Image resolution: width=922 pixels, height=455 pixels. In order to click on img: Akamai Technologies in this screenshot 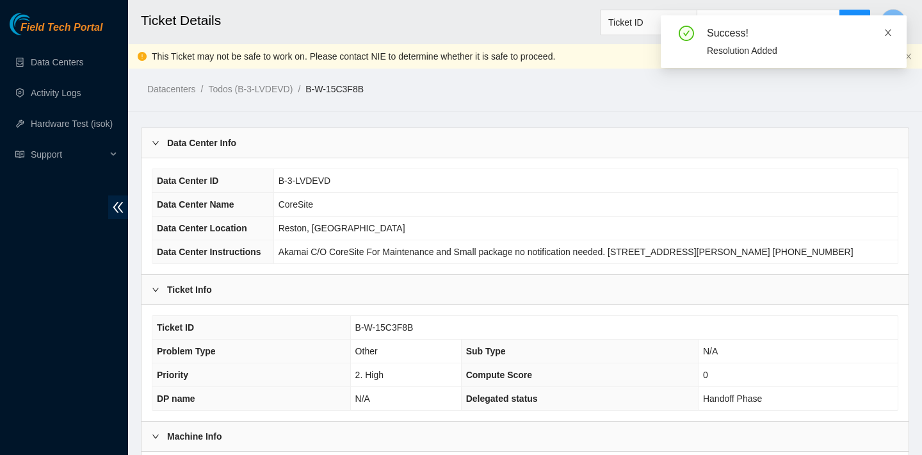, I will do `click(37, 24)`.